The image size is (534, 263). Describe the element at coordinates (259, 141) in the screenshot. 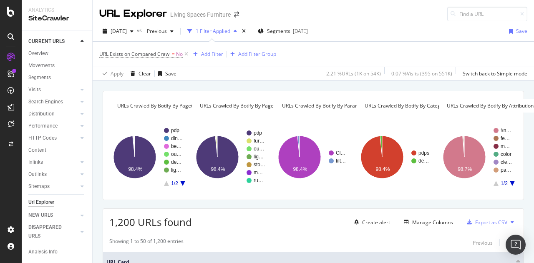

I see `text: fur…` at that location.